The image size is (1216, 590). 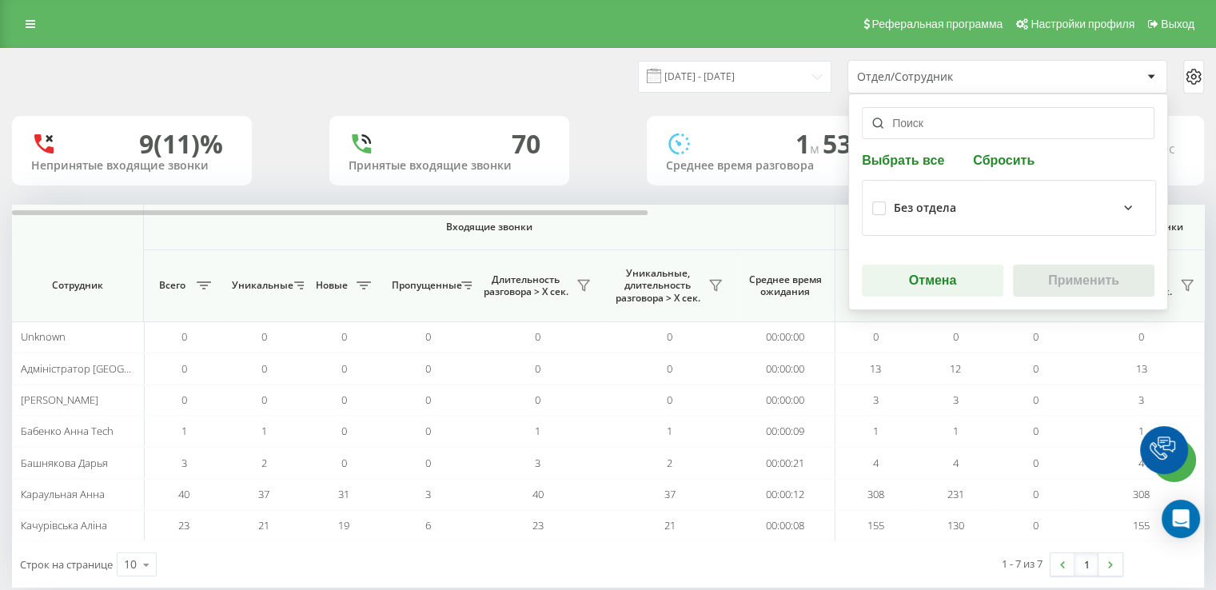 What do you see at coordinates (1141, 494) in the screenshot?
I see `span: 308` at bounding box center [1141, 494].